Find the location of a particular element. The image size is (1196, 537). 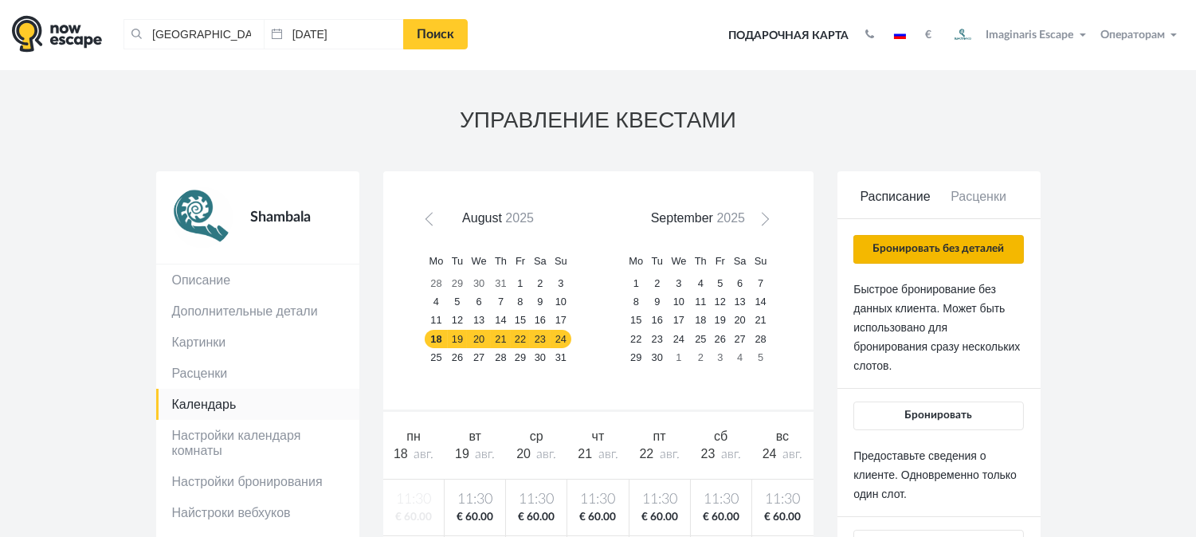

a: 24 is located at coordinates (561, 339).